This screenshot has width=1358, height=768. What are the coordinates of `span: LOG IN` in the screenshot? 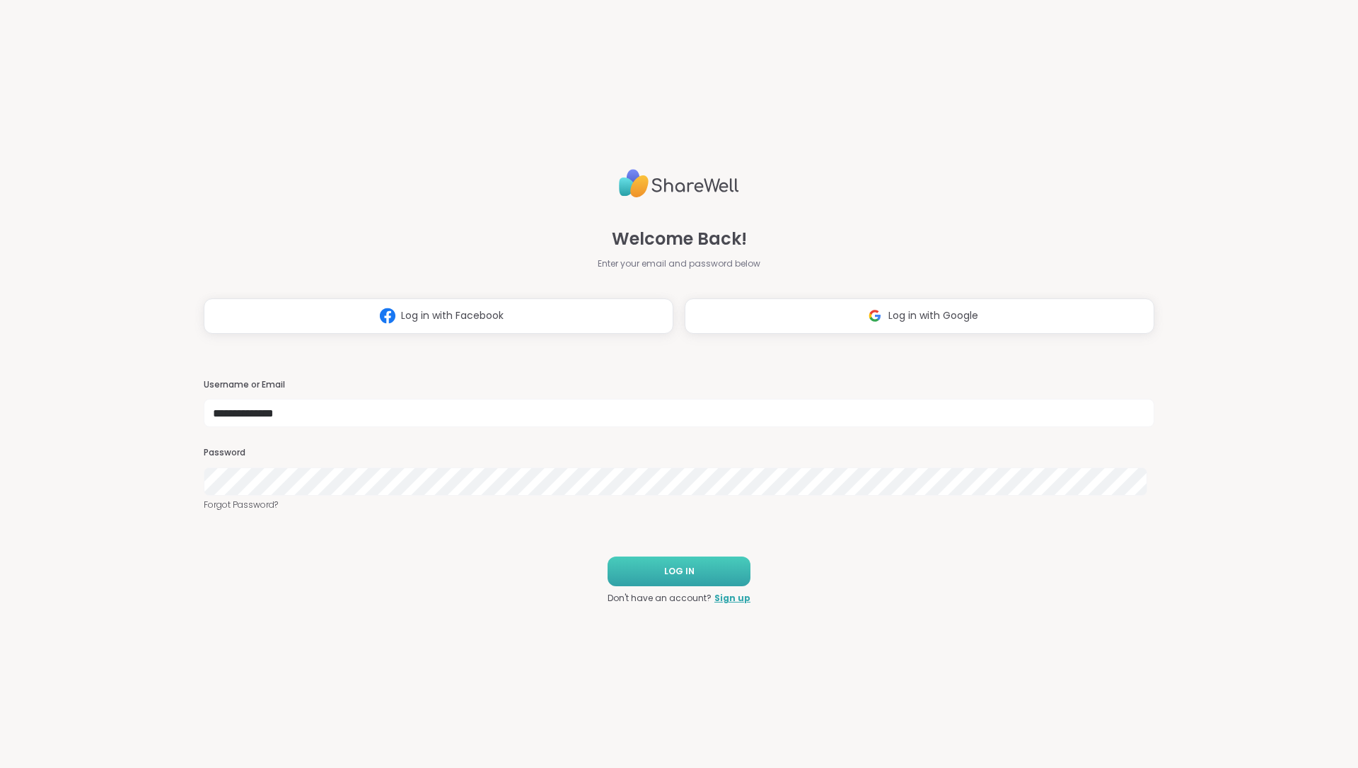 It's located at (679, 572).